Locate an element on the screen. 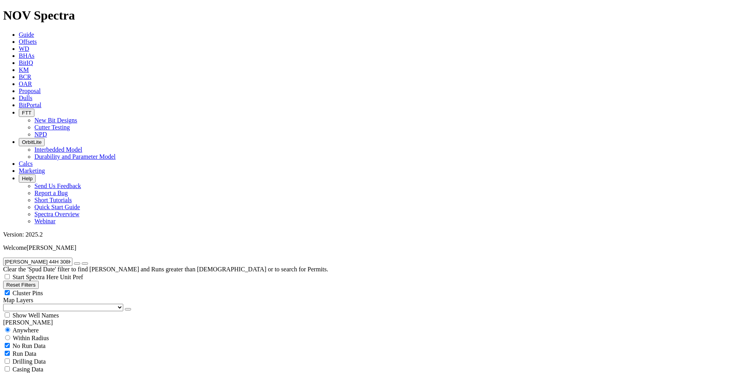 The height and width of the screenshot is (373, 748). a: Calcs is located at coordinates (26, 164).